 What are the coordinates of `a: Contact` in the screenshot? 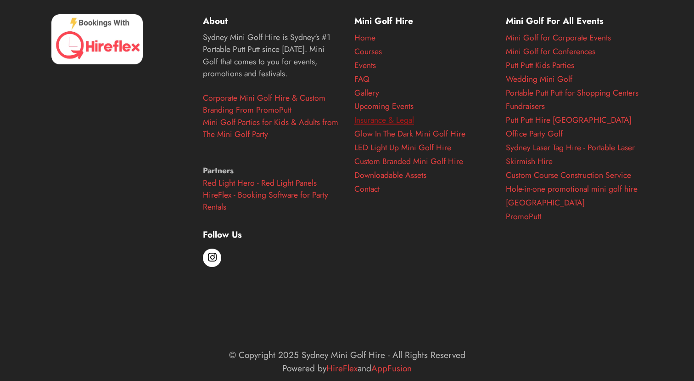 It's located at (367, 189).